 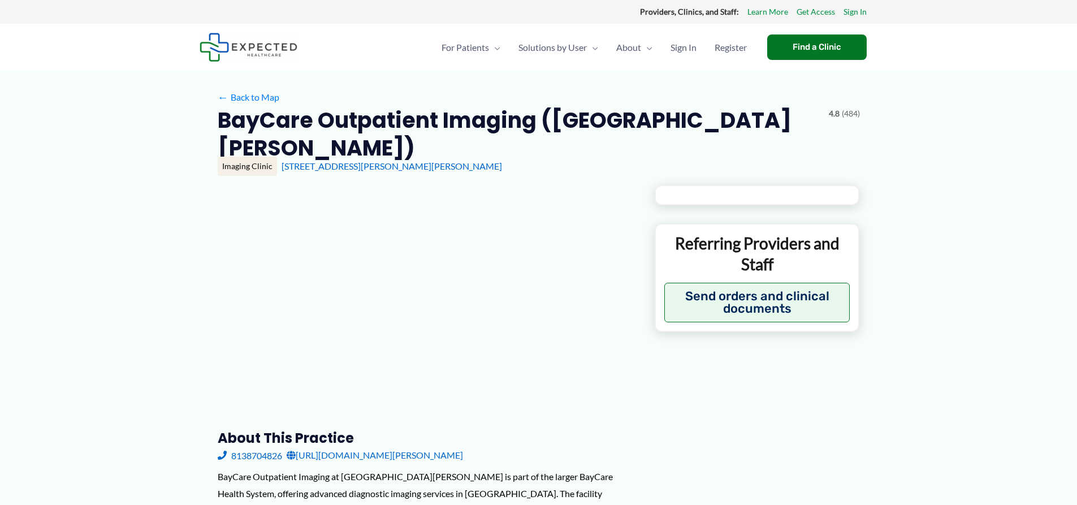 What do you see at coordinates (757, 302) in the screenshot?
I see `button: Send orders and clinical documents` at bounding box center [757, 302].